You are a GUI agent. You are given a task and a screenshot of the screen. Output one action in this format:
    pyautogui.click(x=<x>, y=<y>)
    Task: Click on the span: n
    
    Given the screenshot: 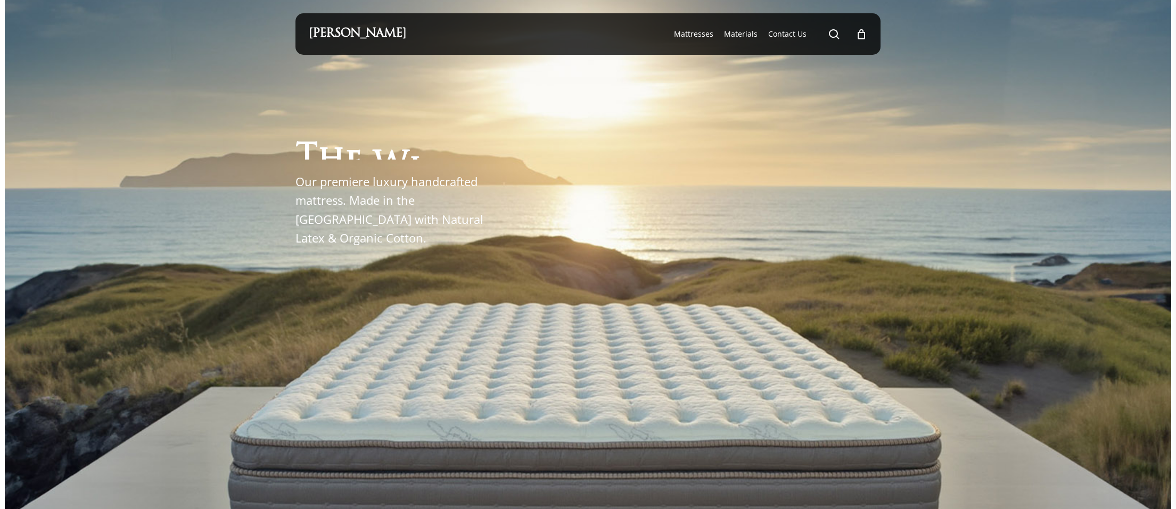 What is the action you would take?
    pyautogui.click(x=435, y=174)
    